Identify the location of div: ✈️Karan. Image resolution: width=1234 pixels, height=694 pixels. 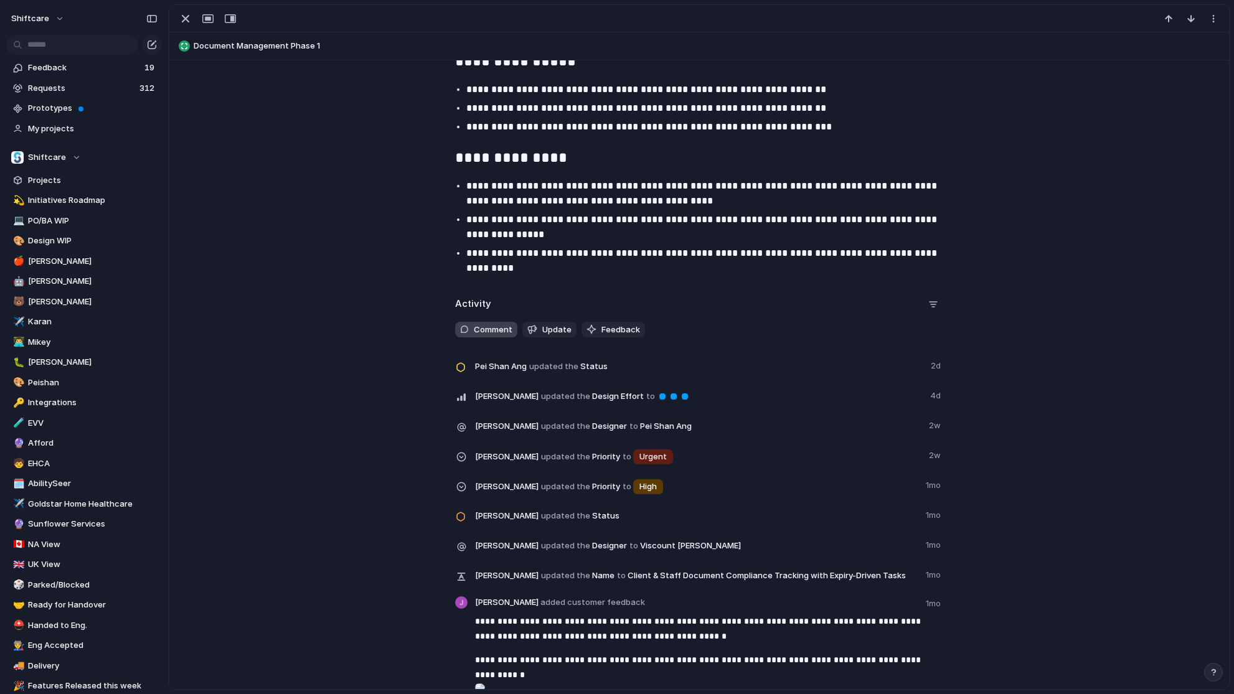
(84, 322).